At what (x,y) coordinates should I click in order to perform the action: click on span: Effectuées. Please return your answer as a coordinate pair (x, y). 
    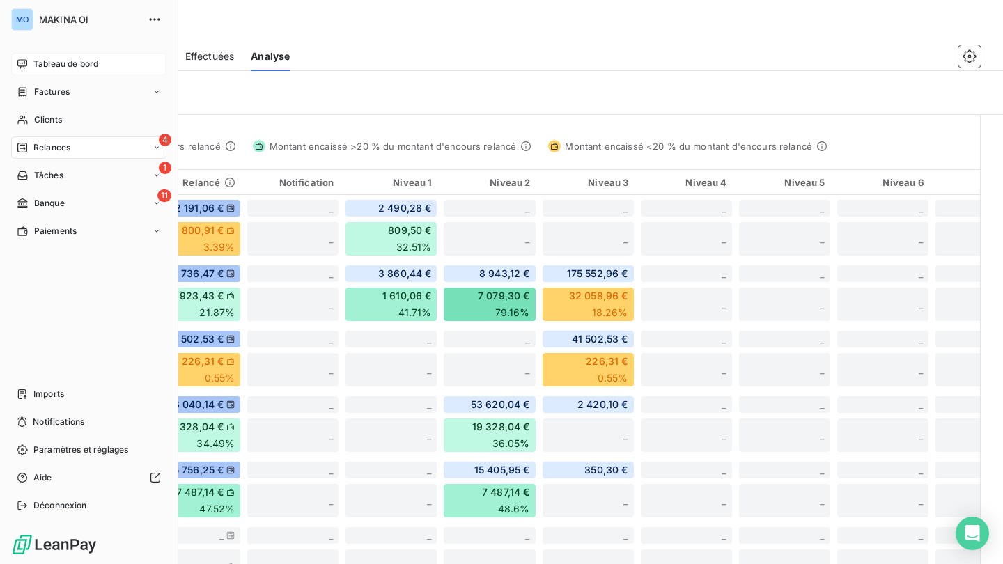
    Looking at the image, I should click on (210, 56).